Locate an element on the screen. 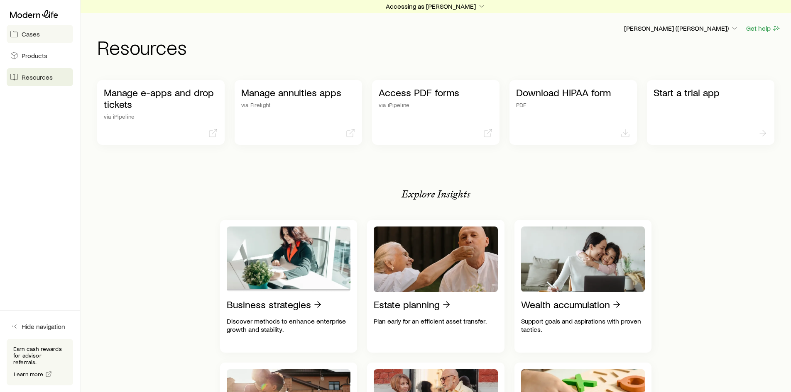  p: Wealth accumulation is located at coordinates (565, 305).